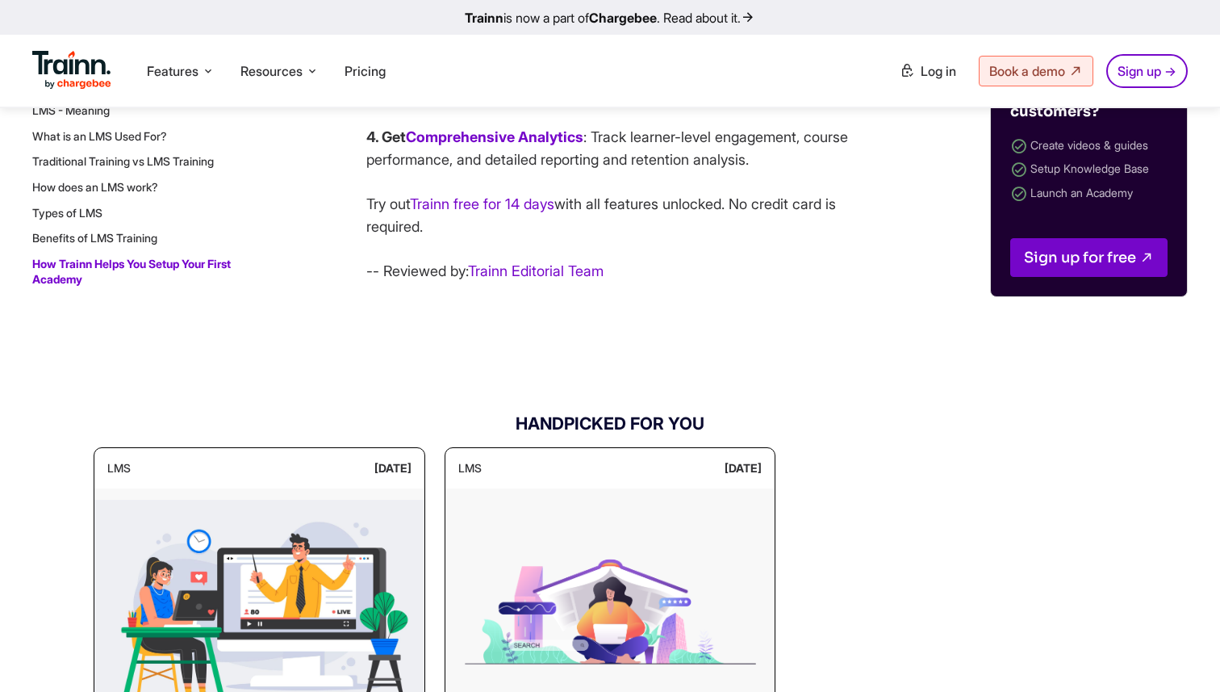  I want to click on b: Trainn, so click(484, 18).